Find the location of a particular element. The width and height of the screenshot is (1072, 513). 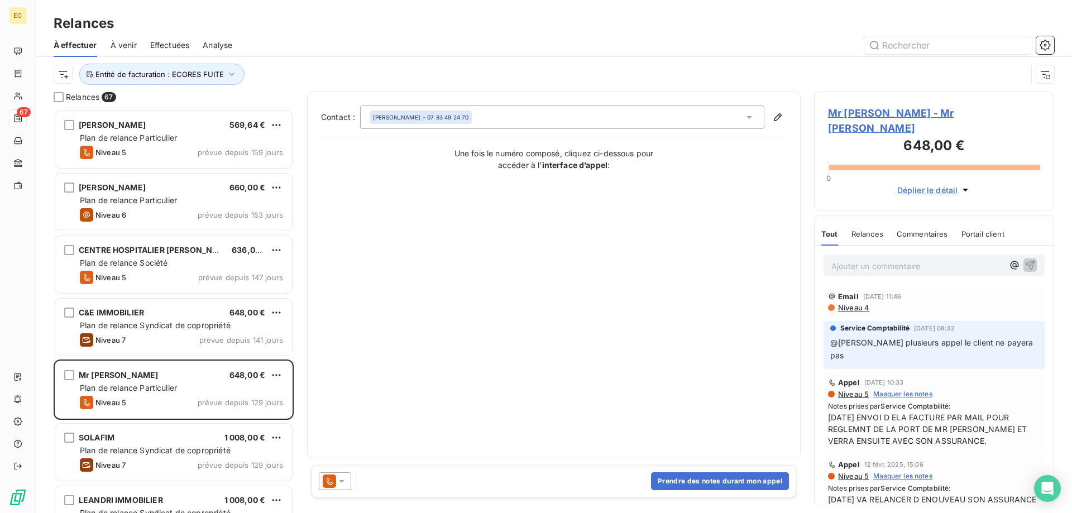

span: Entité de facturation : ECORES FUITE is located at coordinates (160, 74).